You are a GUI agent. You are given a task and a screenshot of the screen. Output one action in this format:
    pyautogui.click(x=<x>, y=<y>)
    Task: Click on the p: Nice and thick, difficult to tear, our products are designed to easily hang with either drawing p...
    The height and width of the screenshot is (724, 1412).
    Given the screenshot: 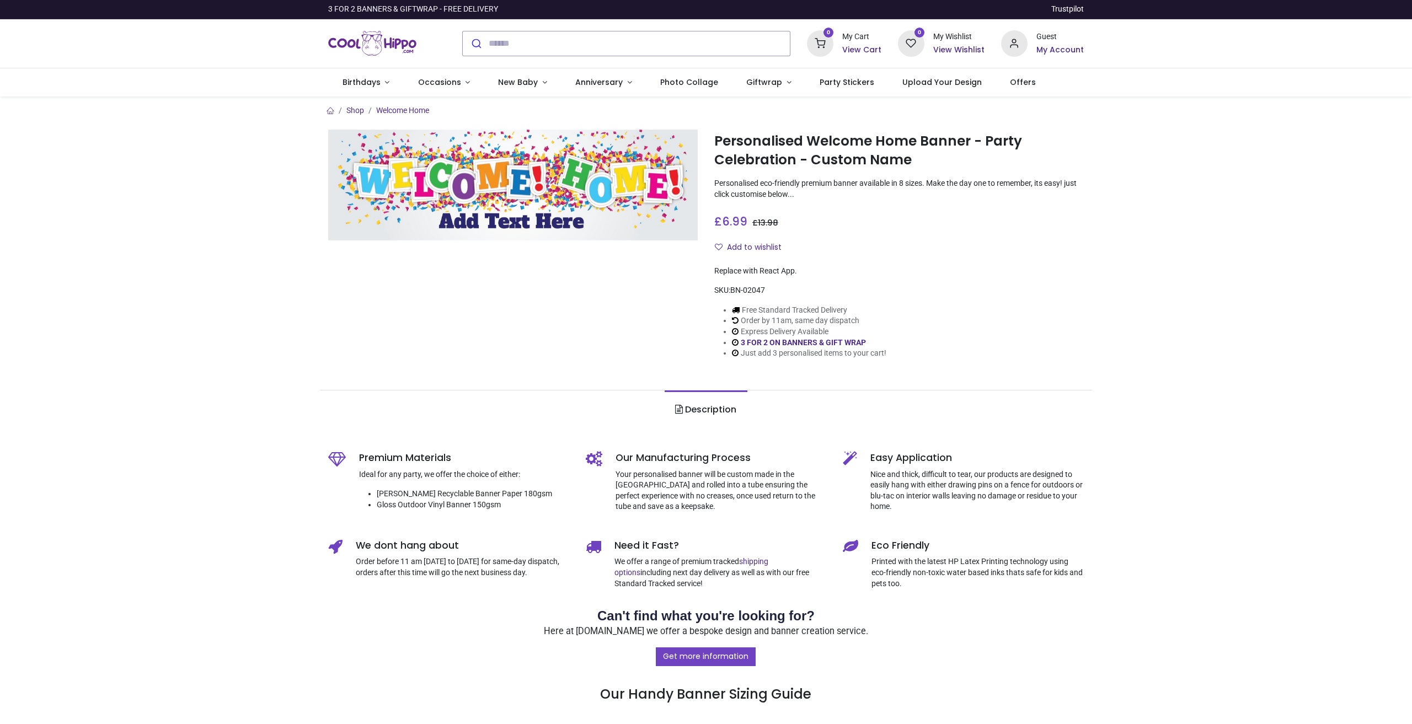 What is the action you would take?
    pyautogui.click(x=977, y=491)
    